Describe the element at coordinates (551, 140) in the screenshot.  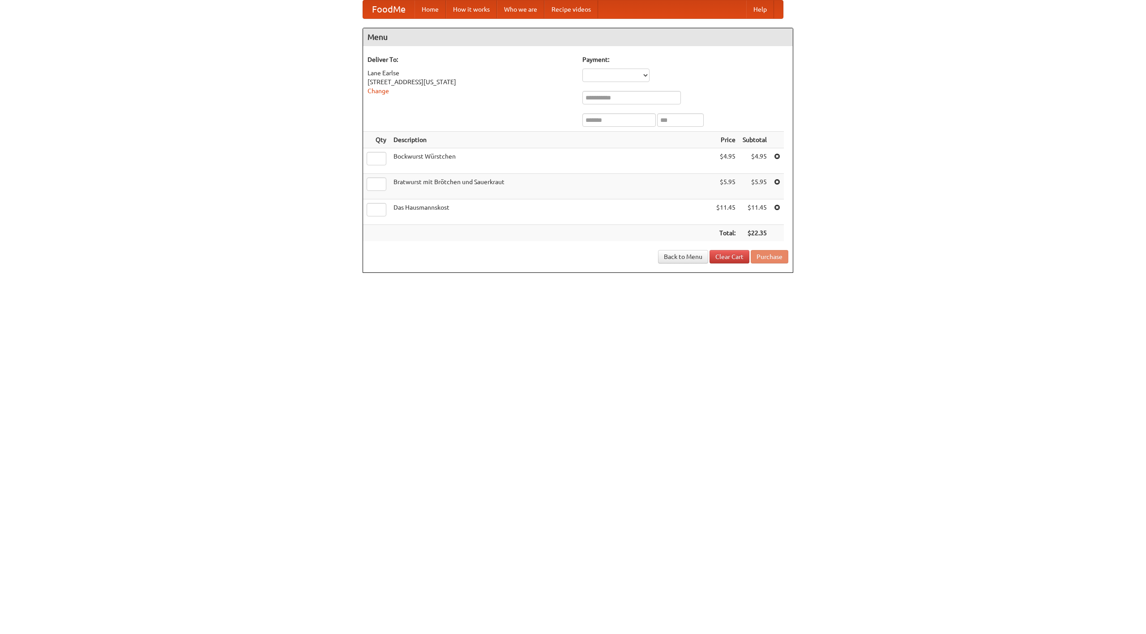
I see `th: Description` at that location.